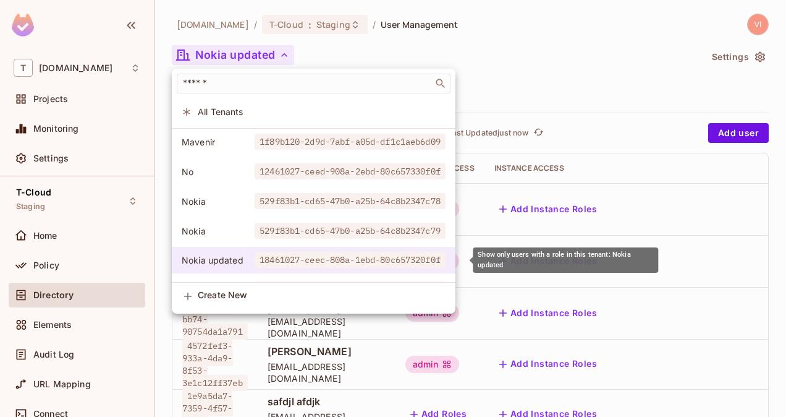  I want to click on span: 529f83b1-cd65-47b0-a25b-64c8b2347c78, so click(350, 201).